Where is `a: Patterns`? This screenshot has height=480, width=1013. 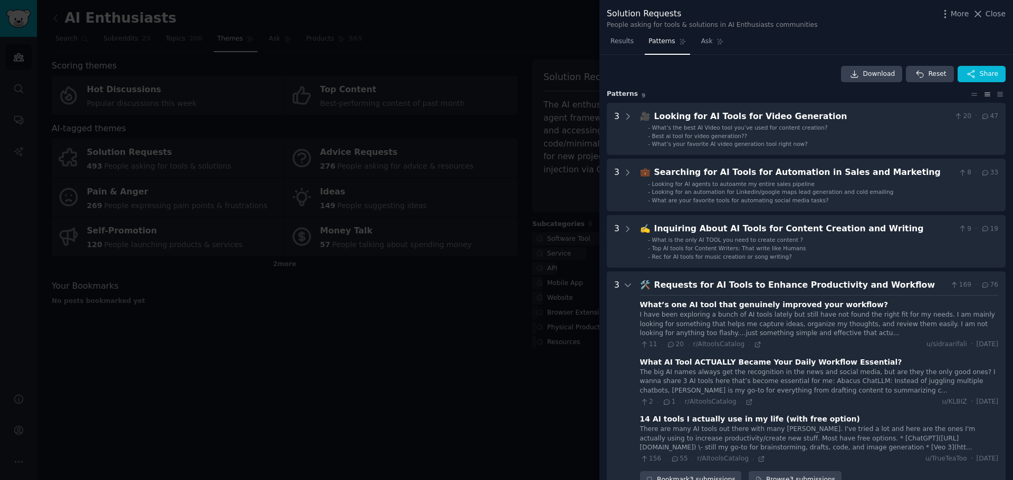
a: Patterns is located at coordinates (667, 44).